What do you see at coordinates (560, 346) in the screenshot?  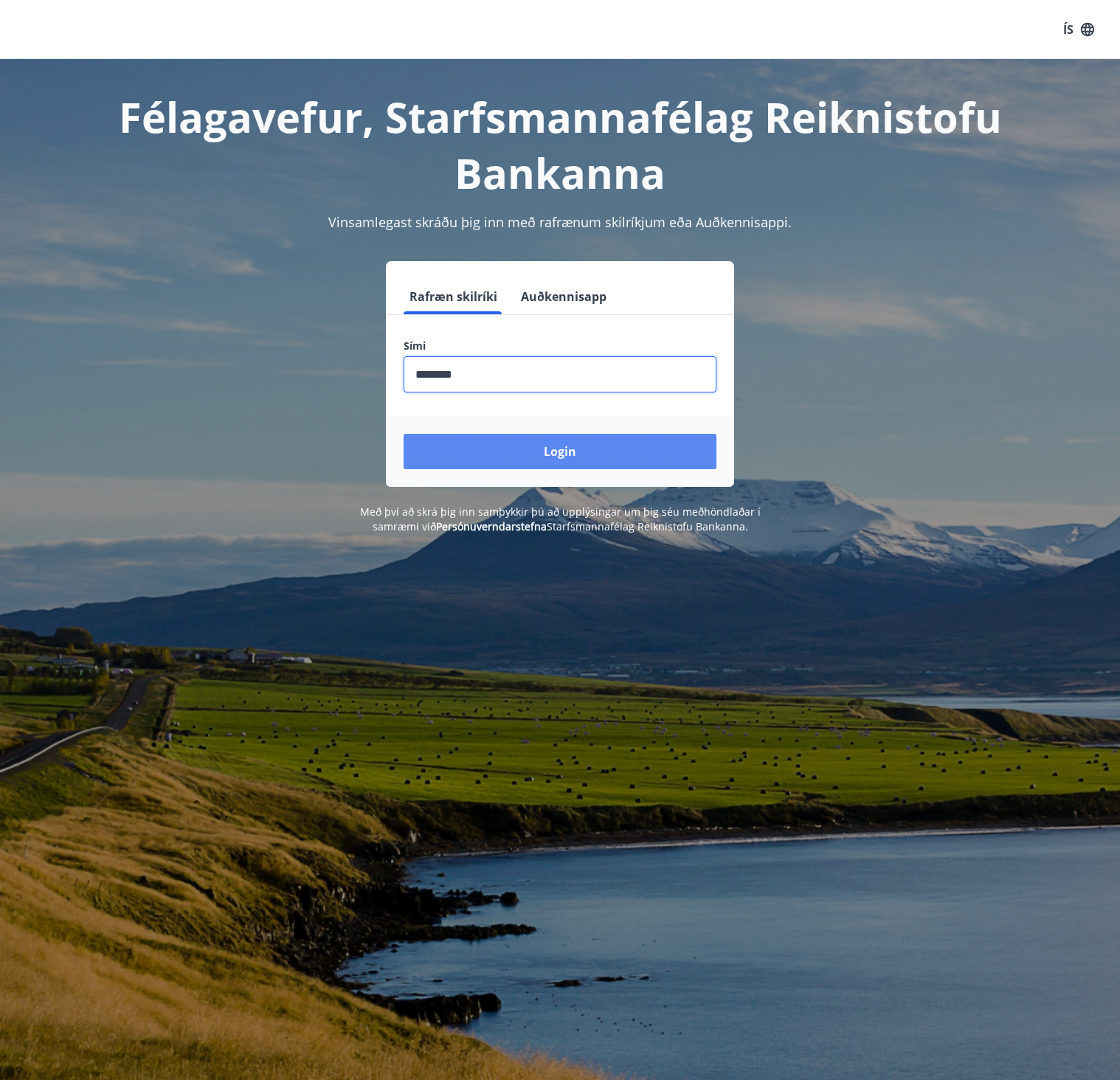 I see `label: Sími` at bounding box center [560, 346].